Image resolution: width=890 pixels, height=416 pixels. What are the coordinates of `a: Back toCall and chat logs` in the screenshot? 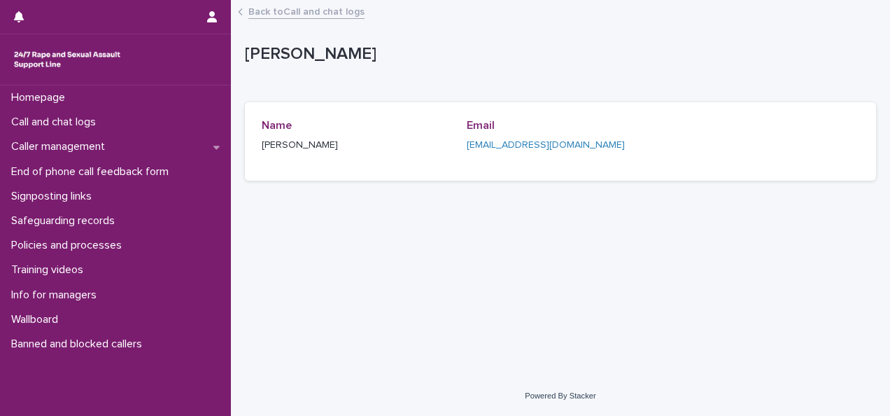 It's located at (307, 10).